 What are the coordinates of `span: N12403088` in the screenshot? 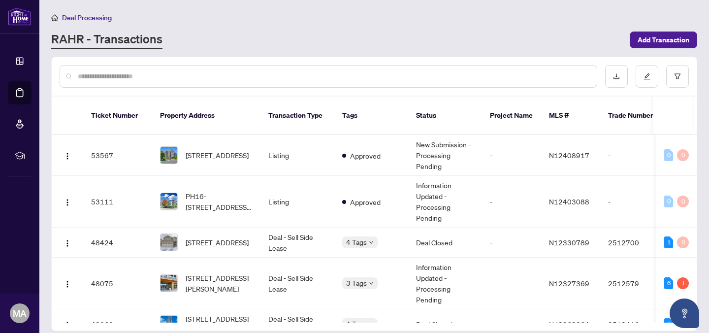 It's located at (570, 201).